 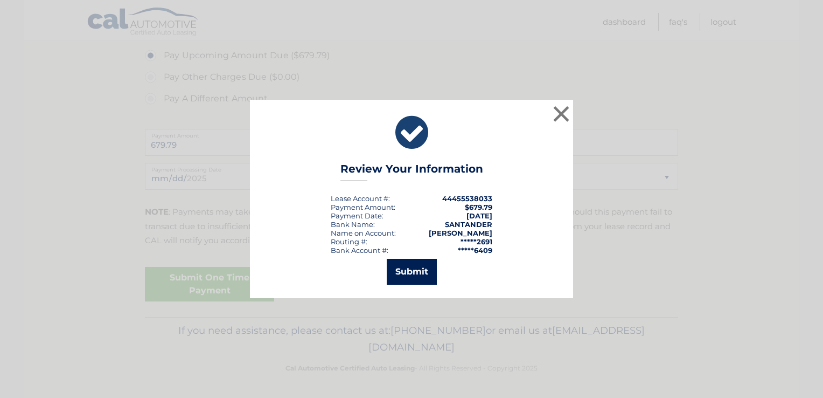 I want to click on strong: SANTANDER, so click(x=469, y=224).